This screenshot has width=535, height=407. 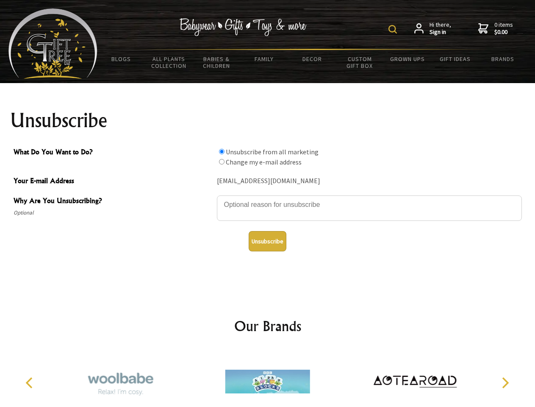 What do you see at coordinates (272, 152) in the screenshot?
I see `label: Unsubscribe from all marketing` at bounding box center [272, 152].